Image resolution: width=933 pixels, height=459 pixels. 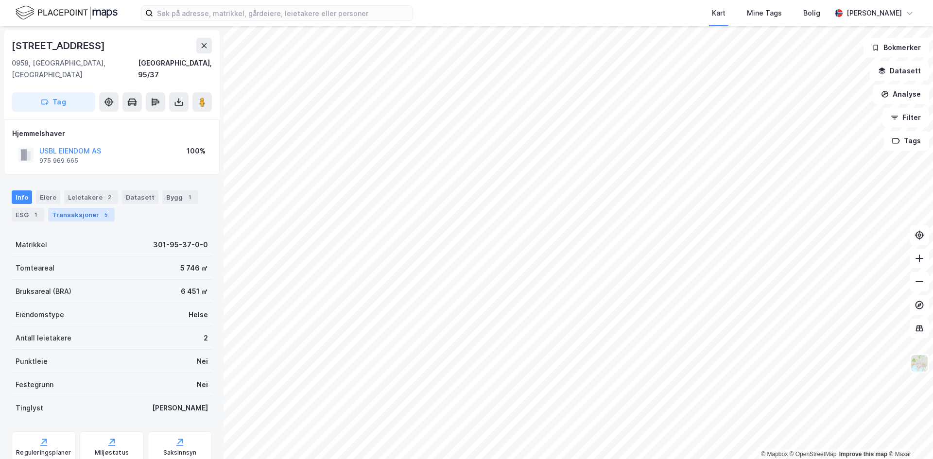 I want to click on div: Kontrollprogram for chat, so click(x=909, y=436).